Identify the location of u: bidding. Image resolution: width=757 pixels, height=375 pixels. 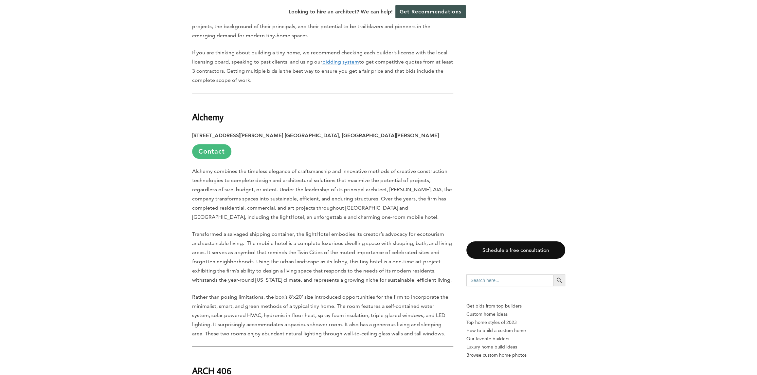
(331, 62).